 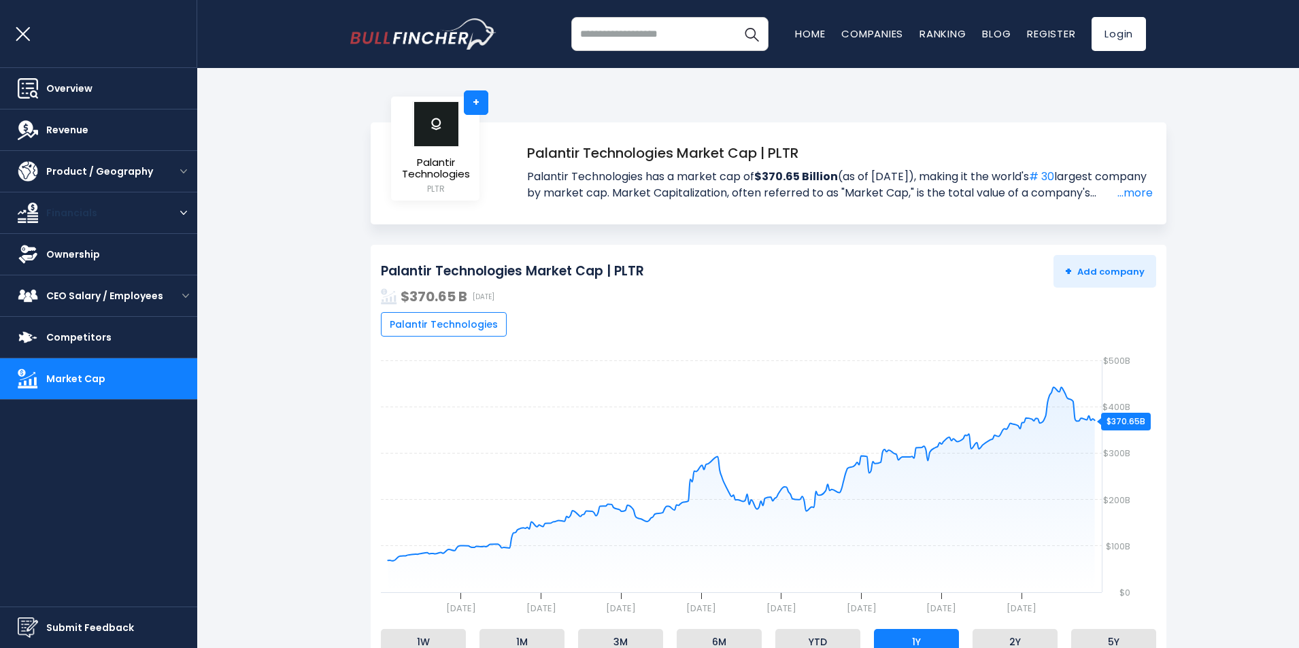 I want to click on text: $300B, so click(x=1117, y=453).